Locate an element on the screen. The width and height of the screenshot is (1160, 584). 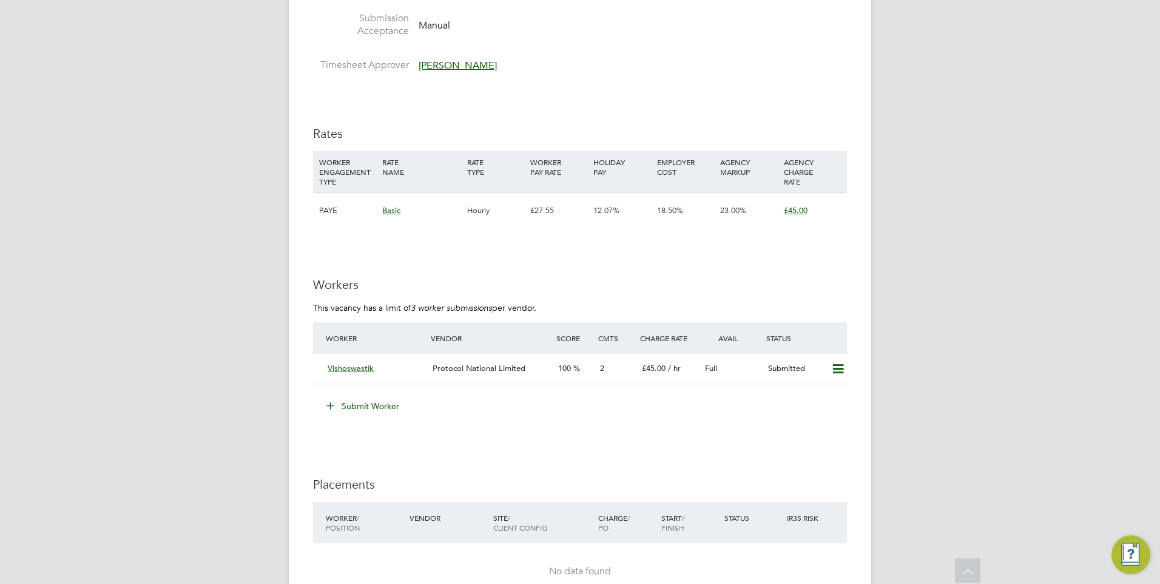
h3: Workers is located at coordinates (580, 285).